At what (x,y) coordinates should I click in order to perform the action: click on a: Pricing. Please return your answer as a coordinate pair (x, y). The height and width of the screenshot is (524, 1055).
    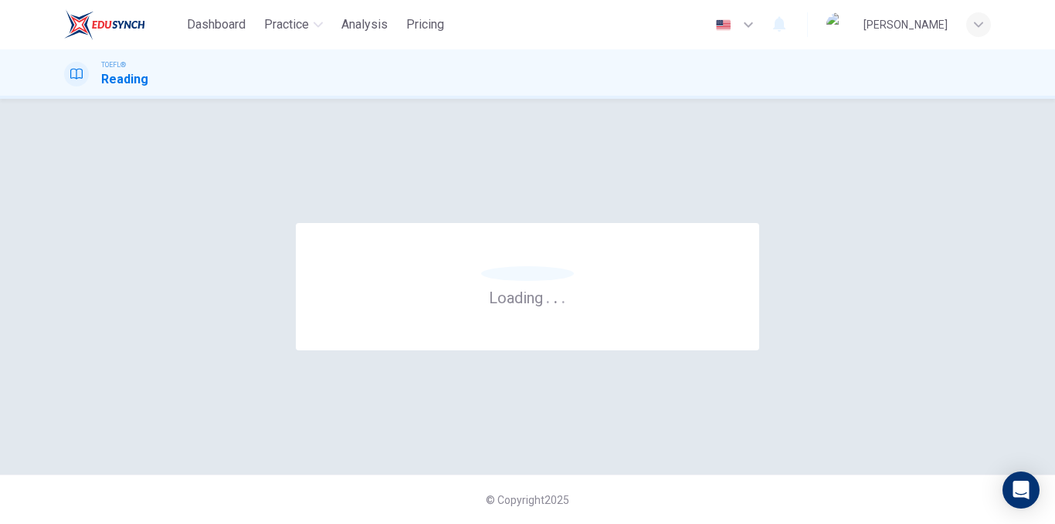
    Looking at the image, I should click on (425, 25).